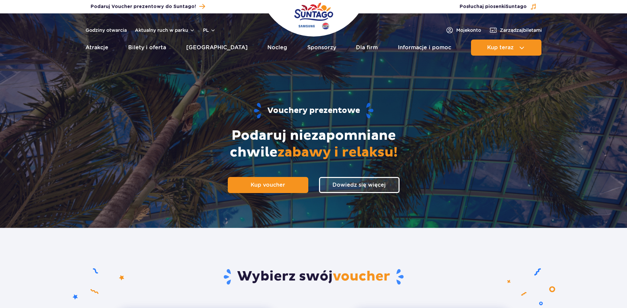  Describe the element at coordinates (366, 48) in the screenshot. I see `a: Dla firm` at that location.